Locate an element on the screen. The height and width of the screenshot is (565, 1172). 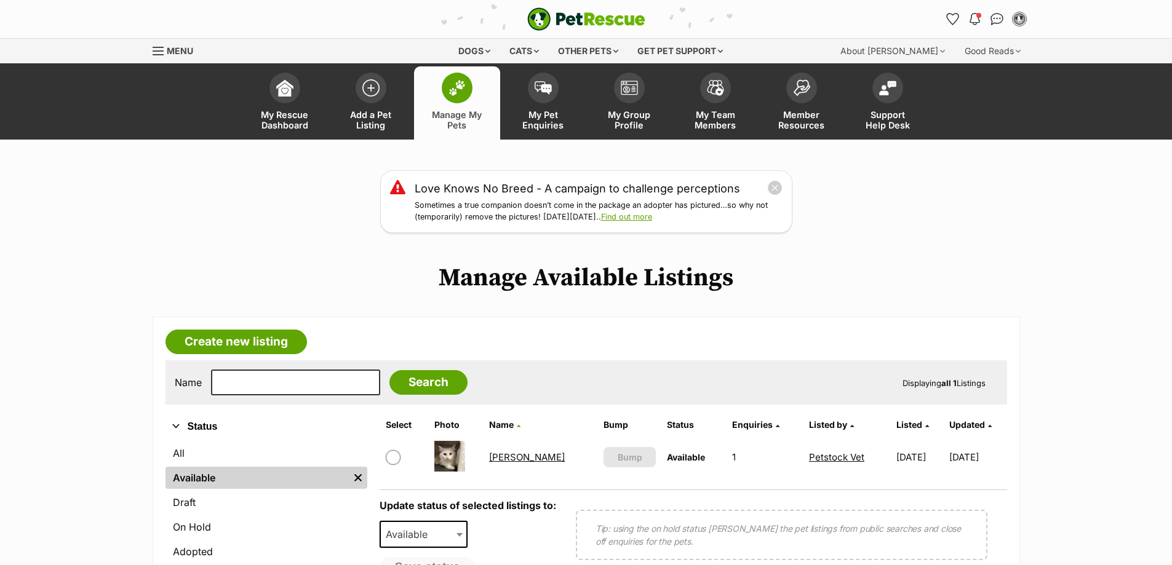
button: Notifications is located at coordinates (975, 19).